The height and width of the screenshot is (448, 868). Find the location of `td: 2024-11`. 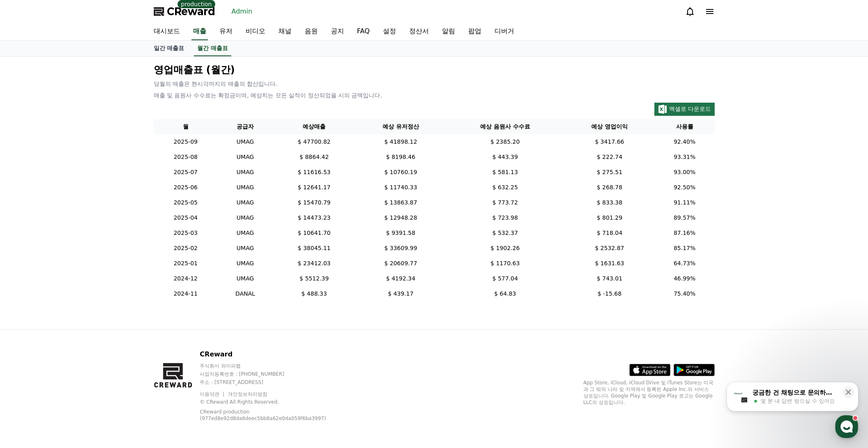

td: 2024-11 is located at coordinates (186, 293).